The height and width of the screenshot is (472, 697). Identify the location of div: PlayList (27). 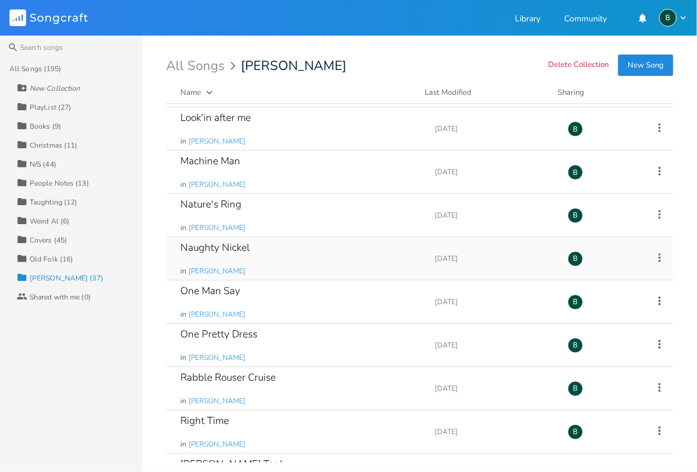
(50, 107).